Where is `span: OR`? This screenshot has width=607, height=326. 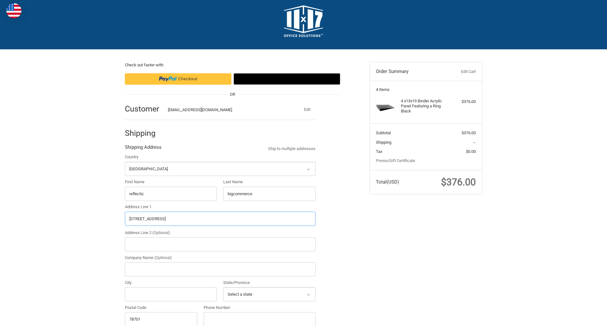 span: OR is located at coordinates (232, 95).